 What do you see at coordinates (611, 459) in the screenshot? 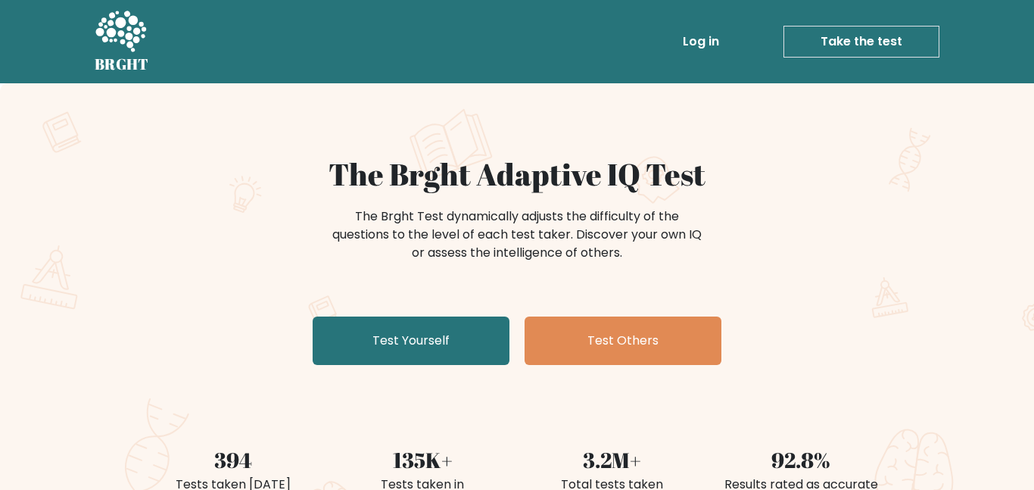
I see `div: 3.2M+` at bounding box center [611, 459].